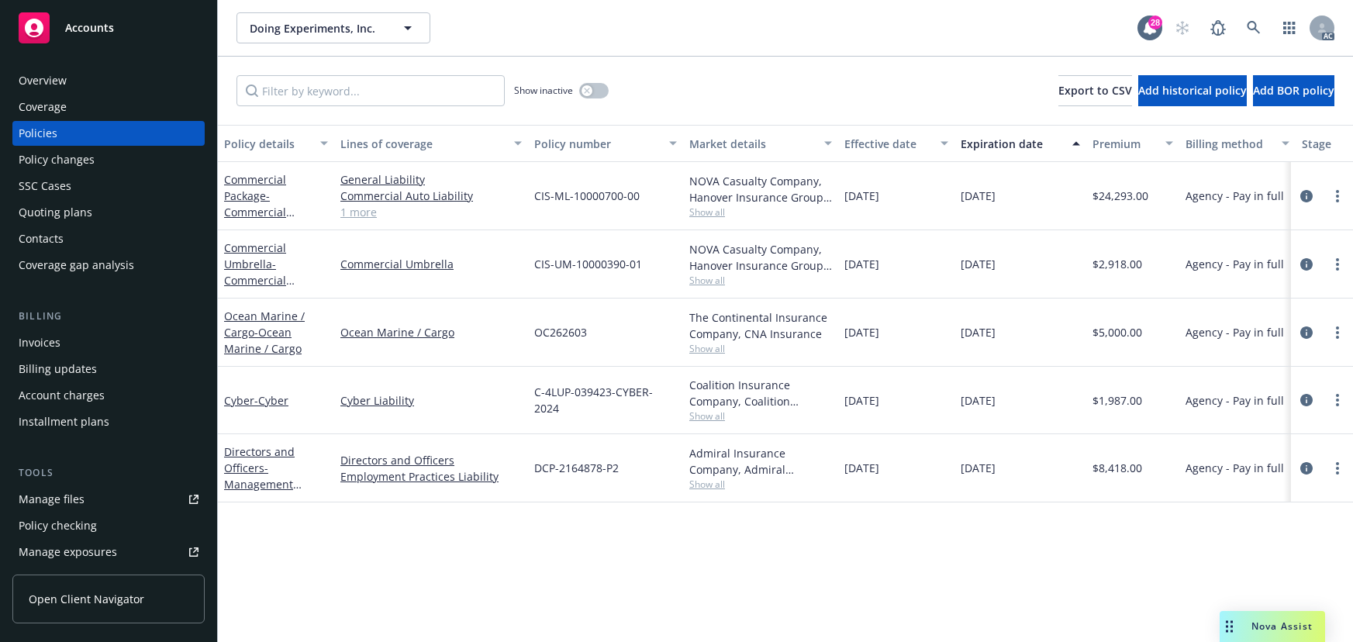  I want to click on div: Installment plans, so click(64, 422).